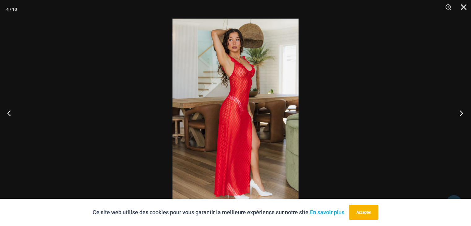 The image size is (471, 226). What do you see at coordinates (459, 113) in the screenshot?
I see `button: Suivant` at bounding box center [459, 113].